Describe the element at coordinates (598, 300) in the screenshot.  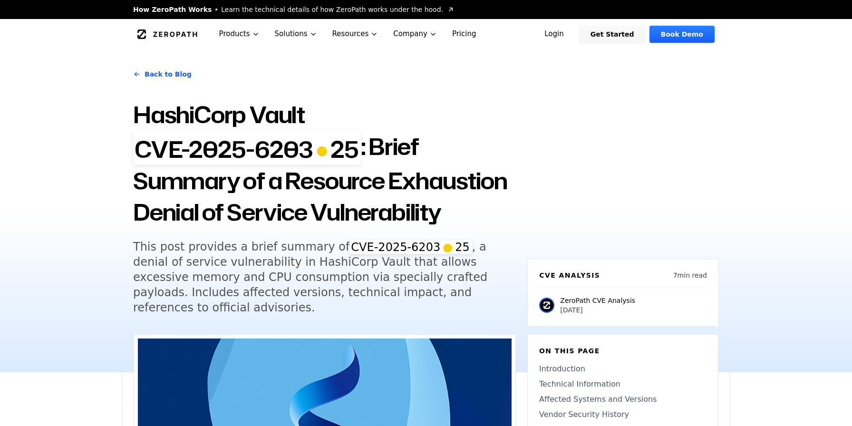
I see `p: ZeroPath CVE Analysis` at that location.